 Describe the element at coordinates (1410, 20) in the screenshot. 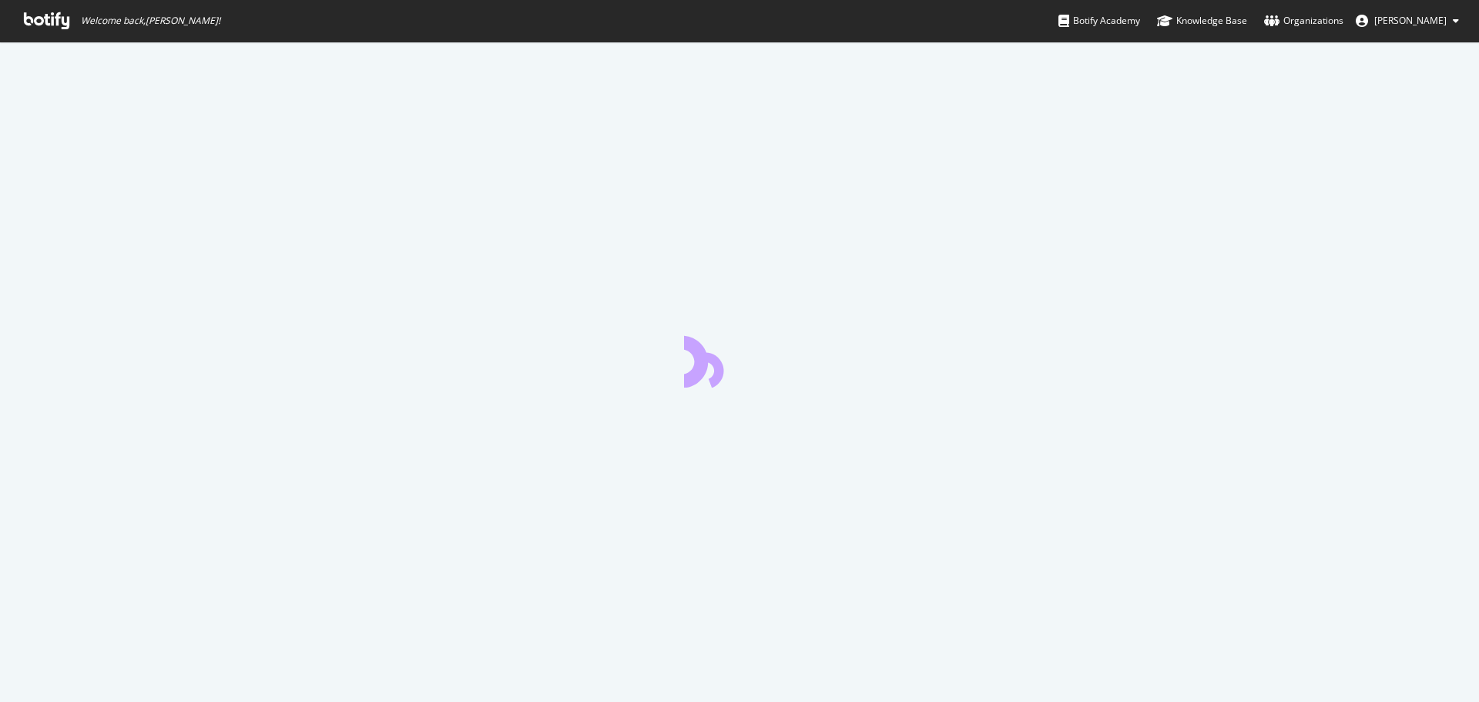

I see `span: Ethan Phillips` at that location.